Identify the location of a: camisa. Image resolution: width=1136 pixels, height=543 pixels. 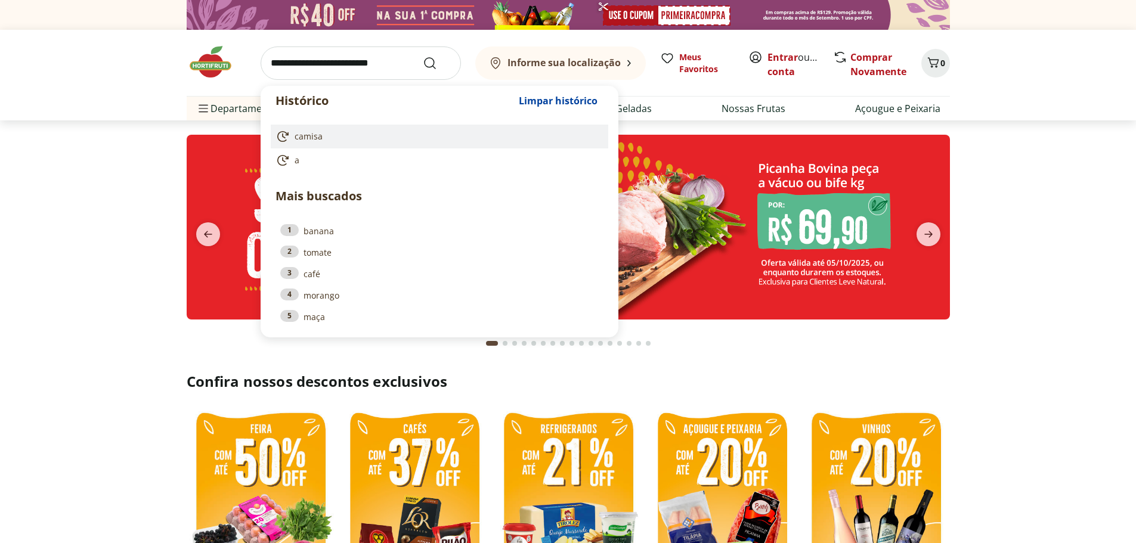
(437, 137).